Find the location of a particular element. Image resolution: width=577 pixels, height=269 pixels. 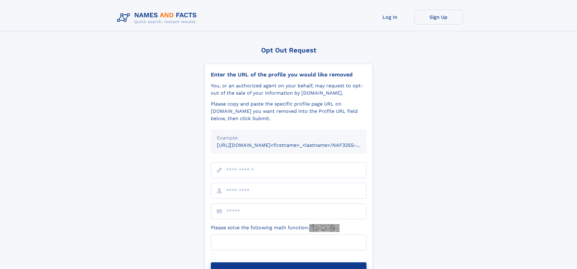

div: You, or an authorized agent on your behalf, may request to opt-out of the sale of your informatio... is located at coordinates (289, 89).